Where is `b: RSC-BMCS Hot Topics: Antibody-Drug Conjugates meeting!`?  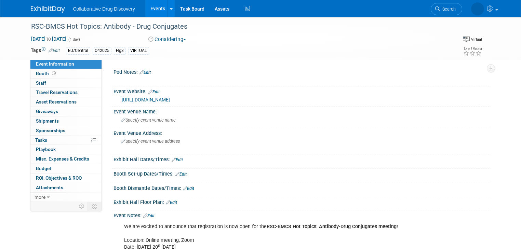 b: RSC-BMCS Hot Topics: Antibody-Drug Conjugates meeting! is located at coordinates (332, 227).